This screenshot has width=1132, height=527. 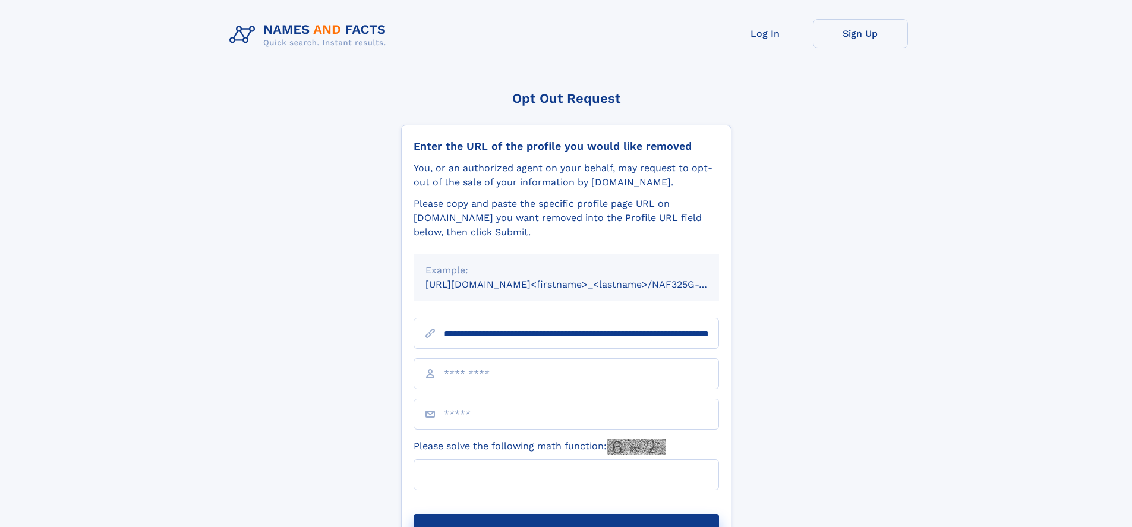 What do you see at coordinates (566, 146) in the screenshot?
I see `div: Enter the URL of the profile you would like removed` at bounding box center [566, 146].